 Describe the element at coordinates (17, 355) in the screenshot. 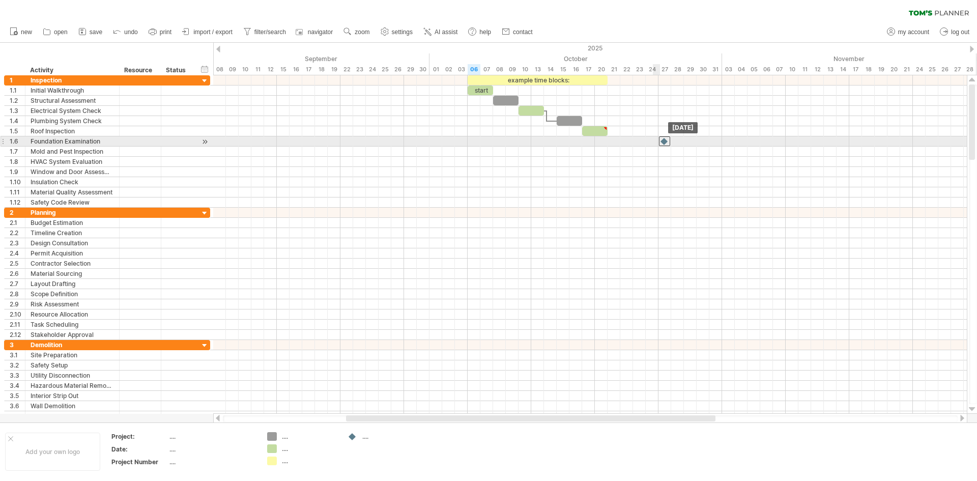

I see `div: 3.1` at that location.